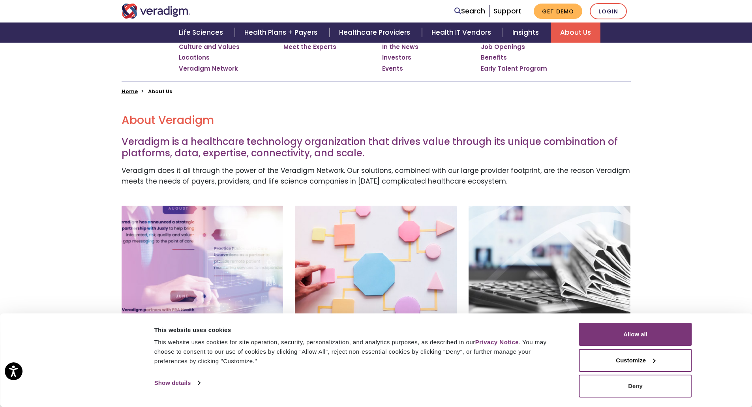  I want to click on a: Life Sciences, so click(202, 32).